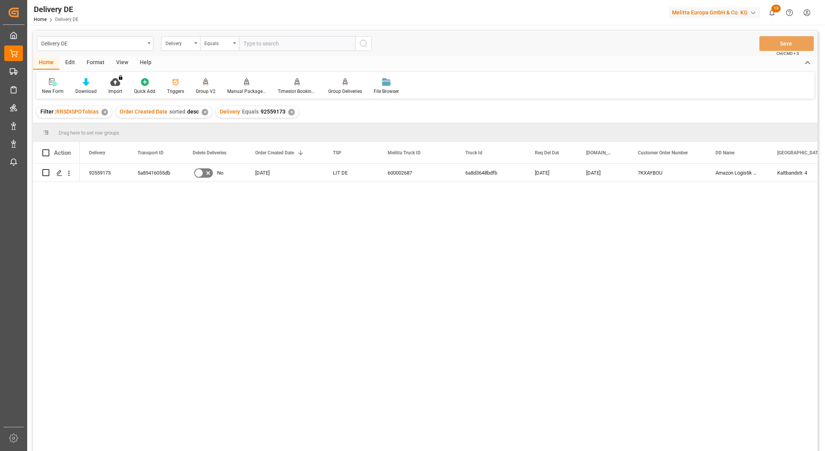 The width and height of the screenshot is (825, 451). What do you see at coordinates (547, 153) in the screenshot?
I see `span: Req Del Dat` at bounding box center [547, 153].